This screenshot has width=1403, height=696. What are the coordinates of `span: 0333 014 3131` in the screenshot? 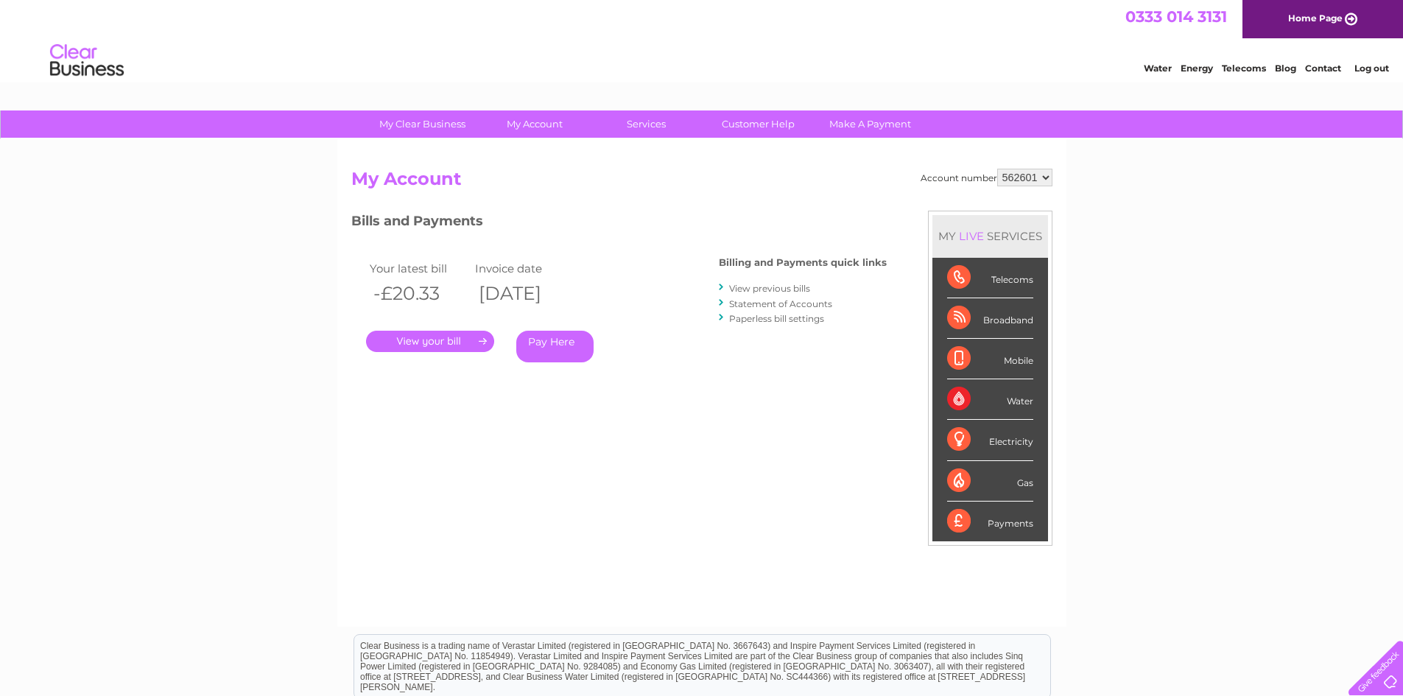 It's located at (1177, 16).